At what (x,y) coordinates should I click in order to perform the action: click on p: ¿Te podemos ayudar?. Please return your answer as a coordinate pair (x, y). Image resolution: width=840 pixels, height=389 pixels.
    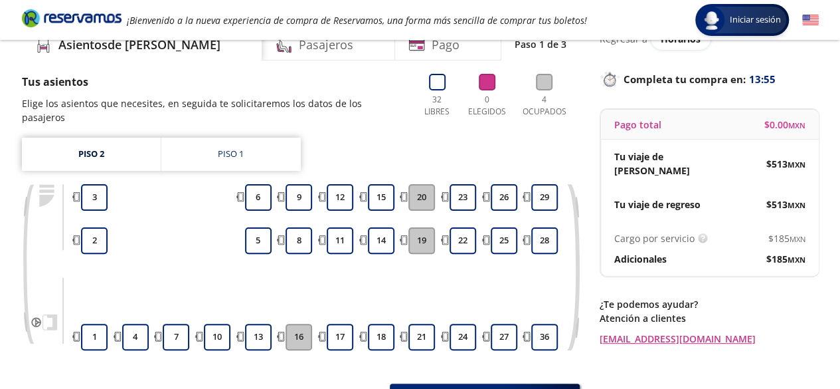
    Looking at the image, I should click on (710, 304).